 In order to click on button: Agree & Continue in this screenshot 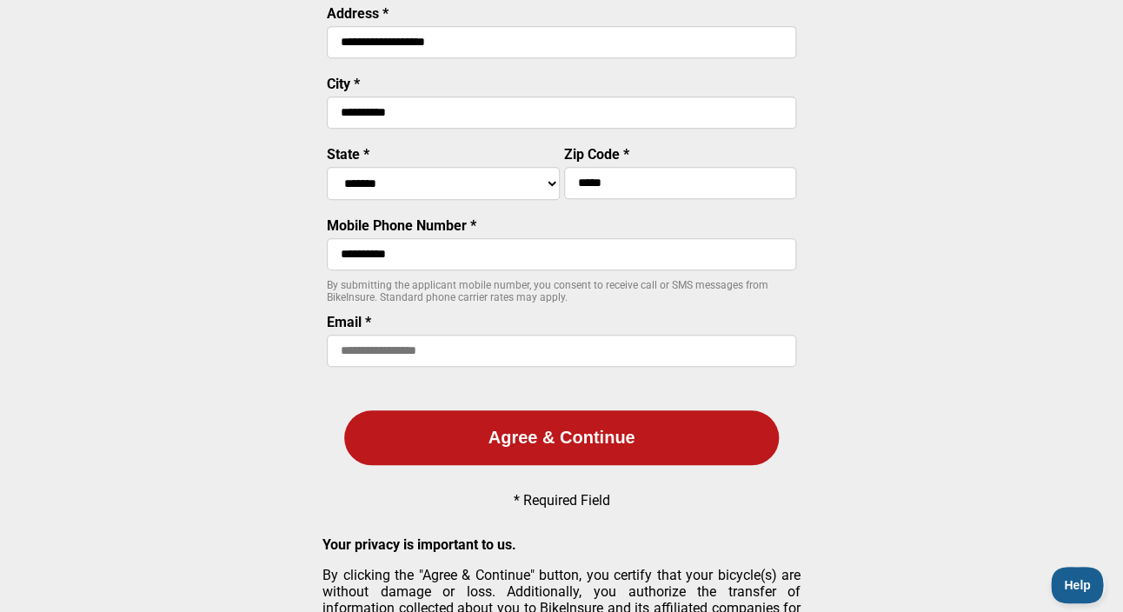, I will do `click(561, 437)`.